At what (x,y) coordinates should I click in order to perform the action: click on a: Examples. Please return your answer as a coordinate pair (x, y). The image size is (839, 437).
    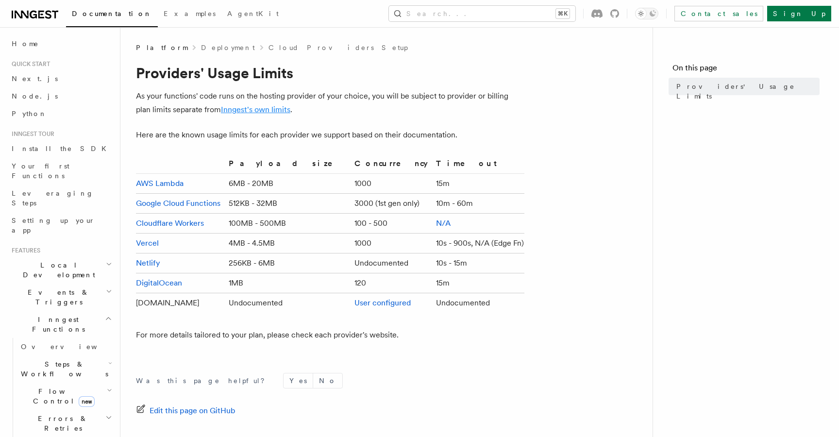
    Looking at the image, I should click on (189, 15).